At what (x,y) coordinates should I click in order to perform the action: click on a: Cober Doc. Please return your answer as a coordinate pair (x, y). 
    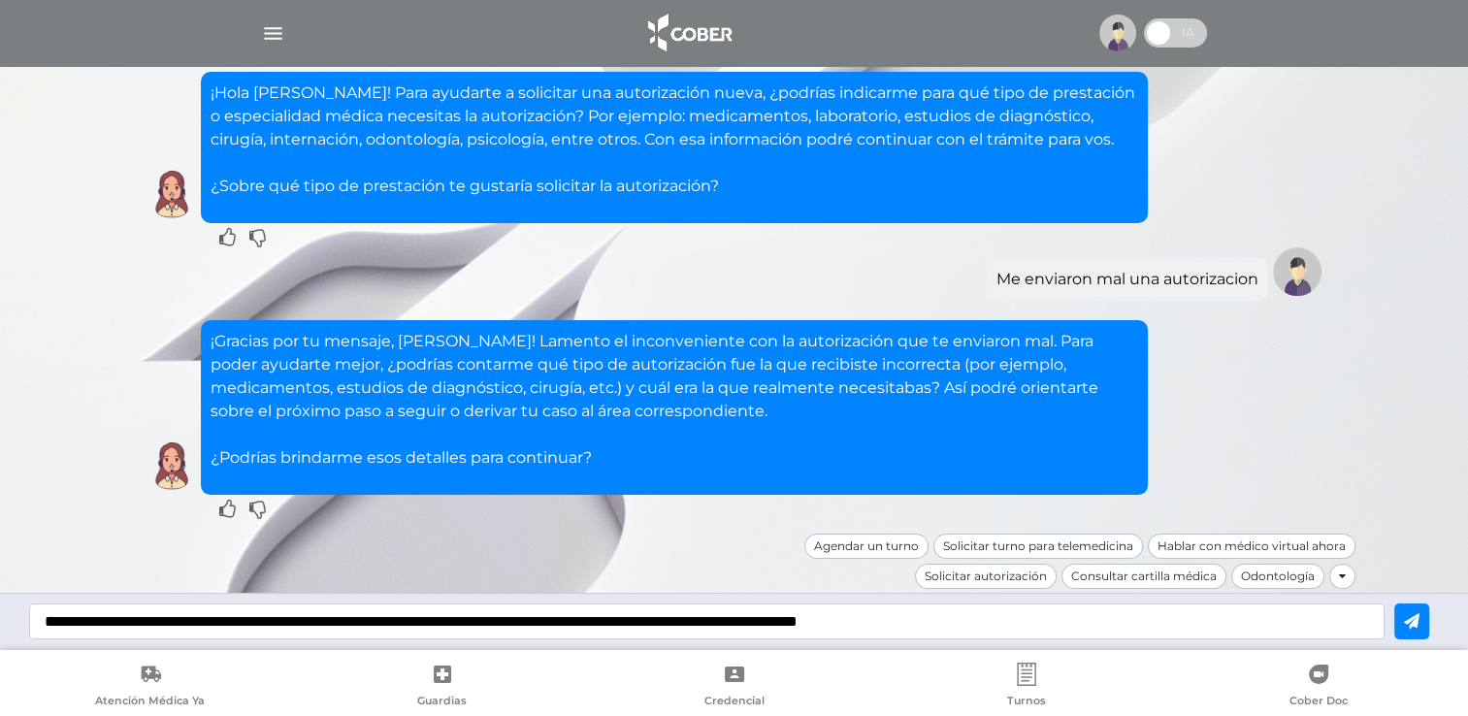
    Looking at the image, I should click on (1317, 687).